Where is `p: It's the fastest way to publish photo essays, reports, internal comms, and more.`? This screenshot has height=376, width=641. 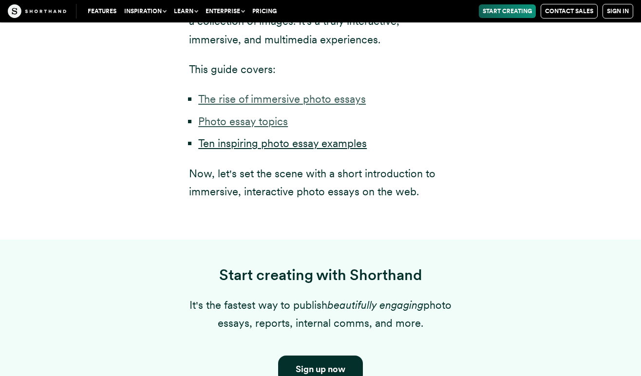 p: It's the fastest way to publish photo essays, reports, internal comms, and more. is located at coordinates (320, 314).